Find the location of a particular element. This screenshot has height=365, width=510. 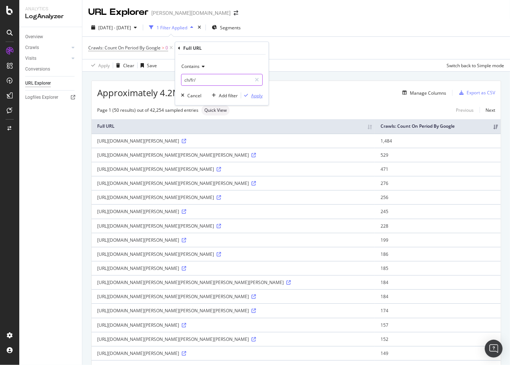

button: Save is located at coordinates (147, 65).